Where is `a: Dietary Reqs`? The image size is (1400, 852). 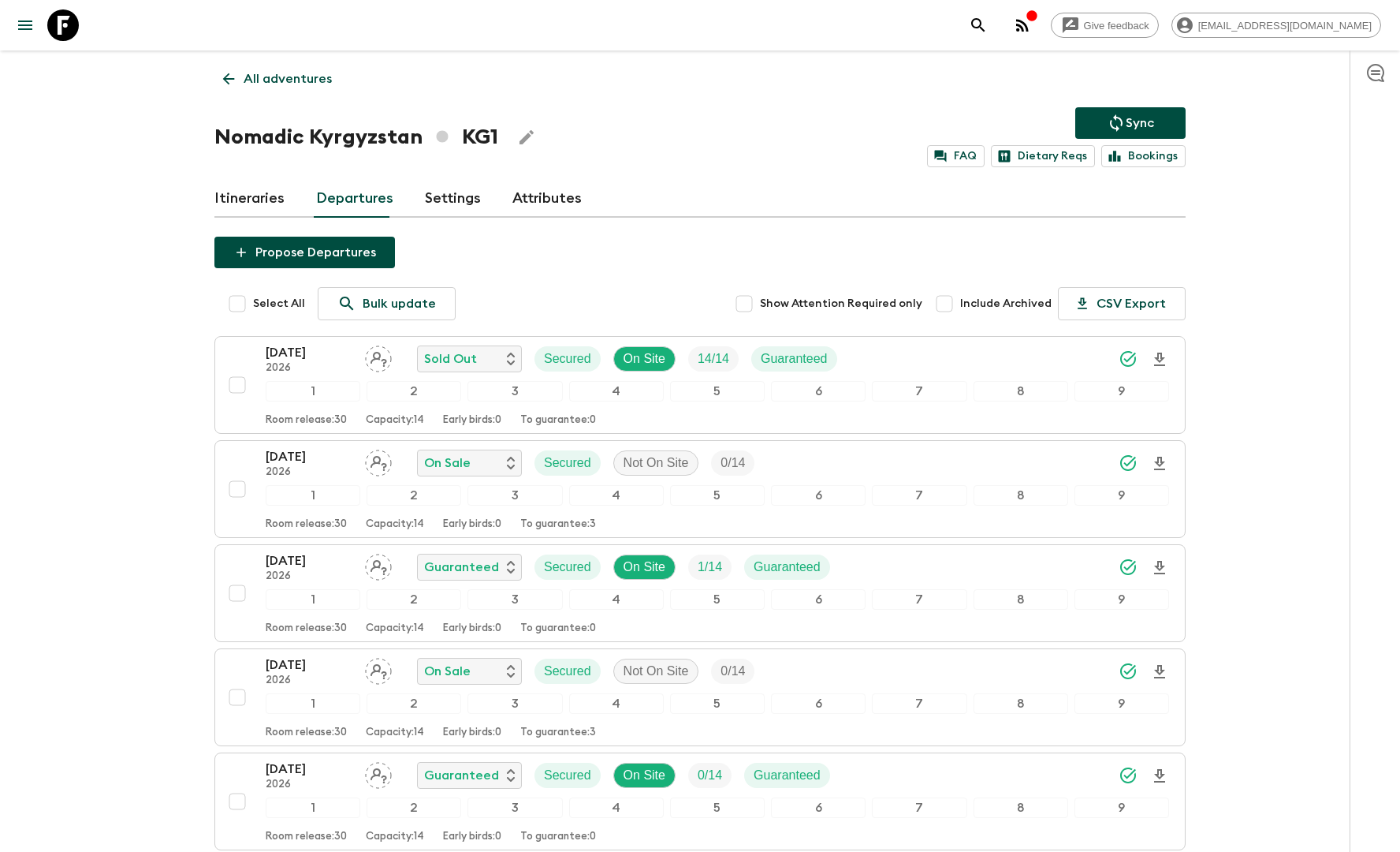 a: Dietary Reqs is located at coordinates (1043, 156).